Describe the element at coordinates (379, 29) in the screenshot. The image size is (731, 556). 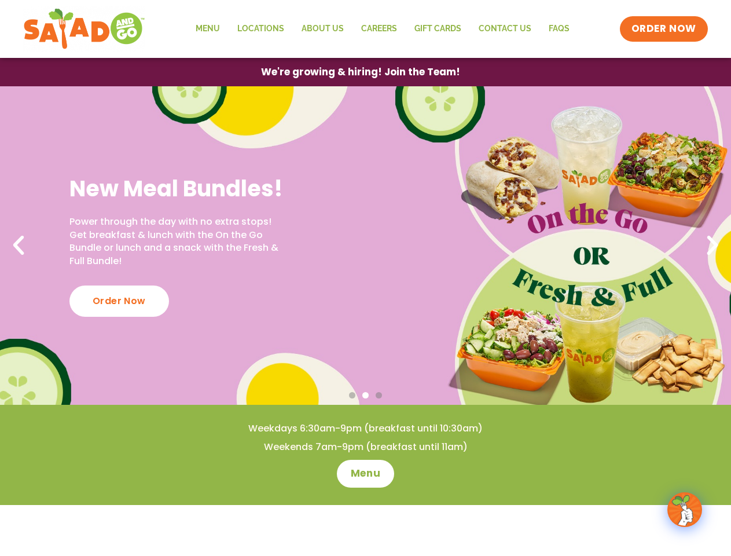
I see `a: Careers` at that location.